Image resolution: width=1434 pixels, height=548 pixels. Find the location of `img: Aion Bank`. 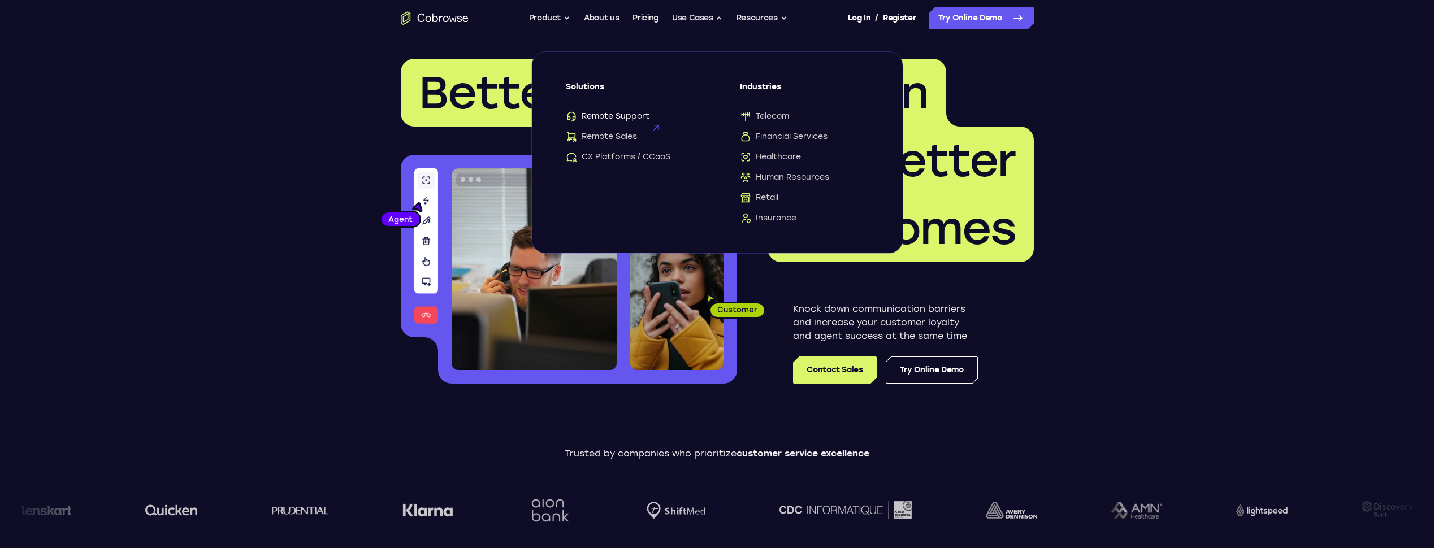

img: Aion Bank is located at coordinates (545, 510).